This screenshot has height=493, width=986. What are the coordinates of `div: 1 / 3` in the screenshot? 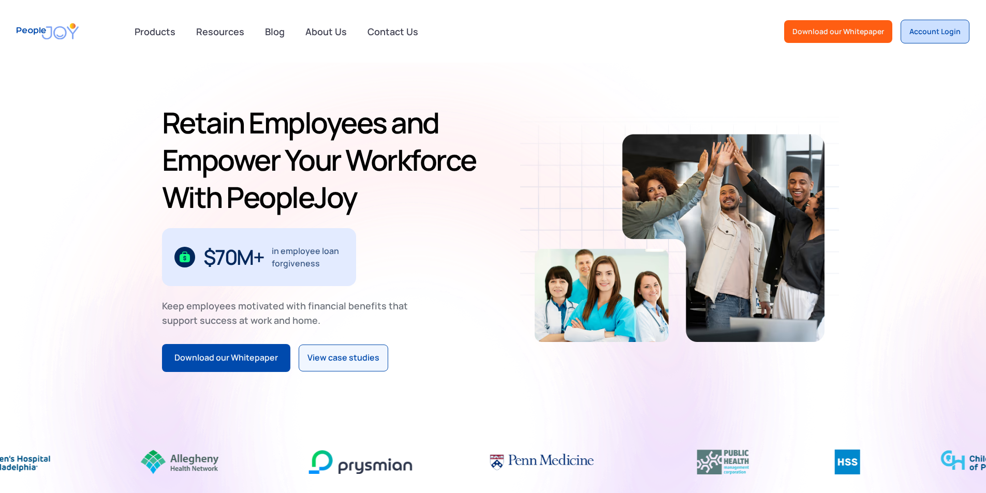 It's located at (259, 257).